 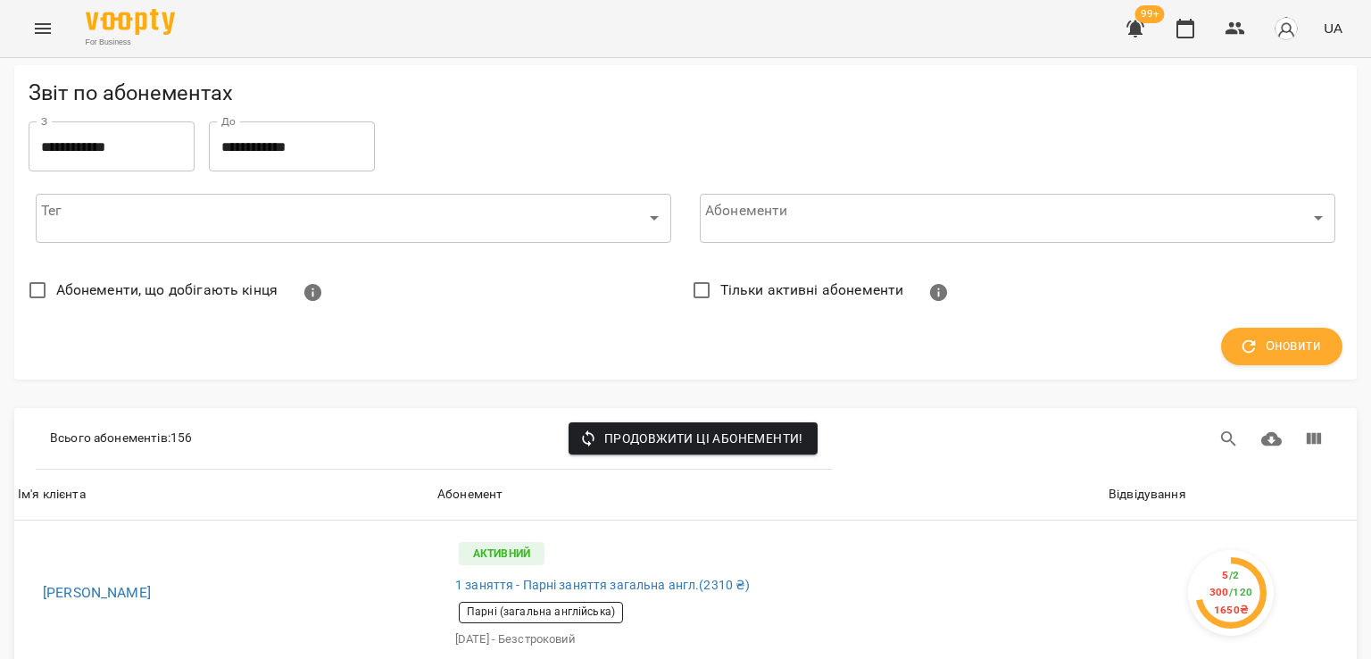 What do you see at coordinates (1313, 439) in the screenshot?
I see `button: Вигляд колонок` at bounding box center [1313, 439].